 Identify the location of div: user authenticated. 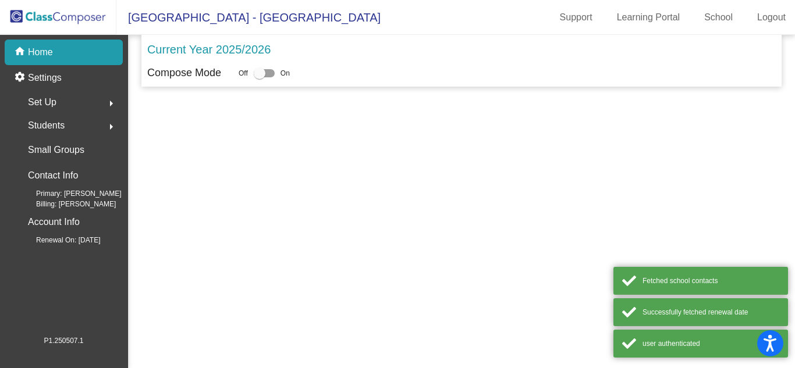
(710, 344).